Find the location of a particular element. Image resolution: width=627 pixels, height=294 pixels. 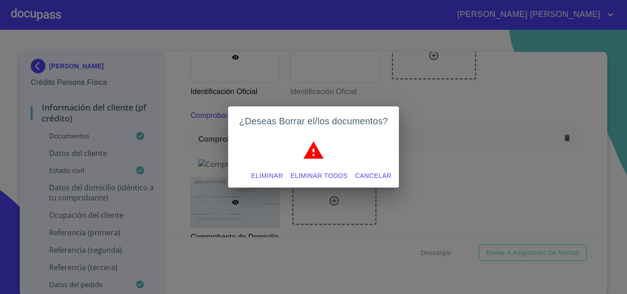

button: Cancelar is located at coordinates (373, 176).